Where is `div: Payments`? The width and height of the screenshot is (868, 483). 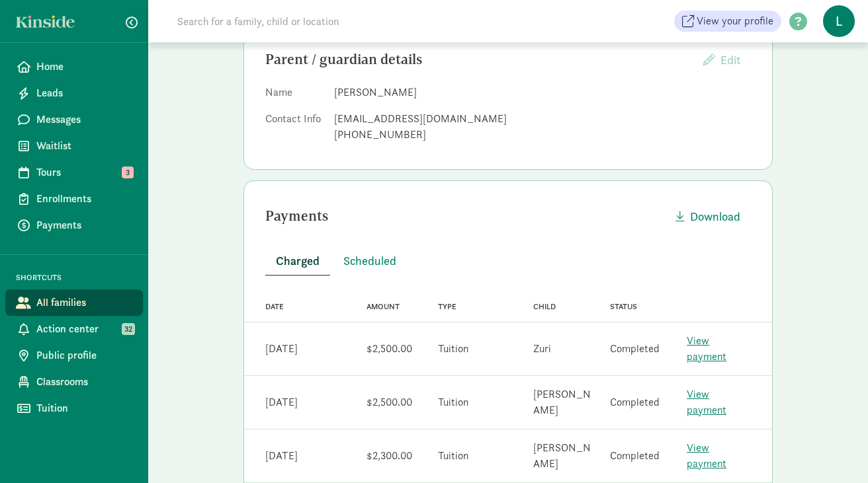
div: Payments is located at coordinates (465, 216).